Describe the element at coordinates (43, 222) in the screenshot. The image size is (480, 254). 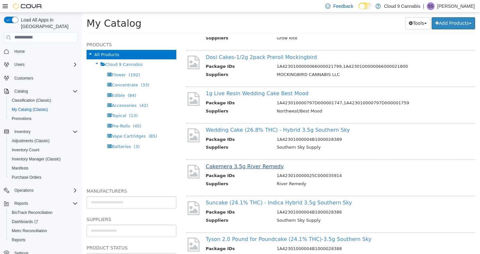
I see `a: Dashboards` at that location.